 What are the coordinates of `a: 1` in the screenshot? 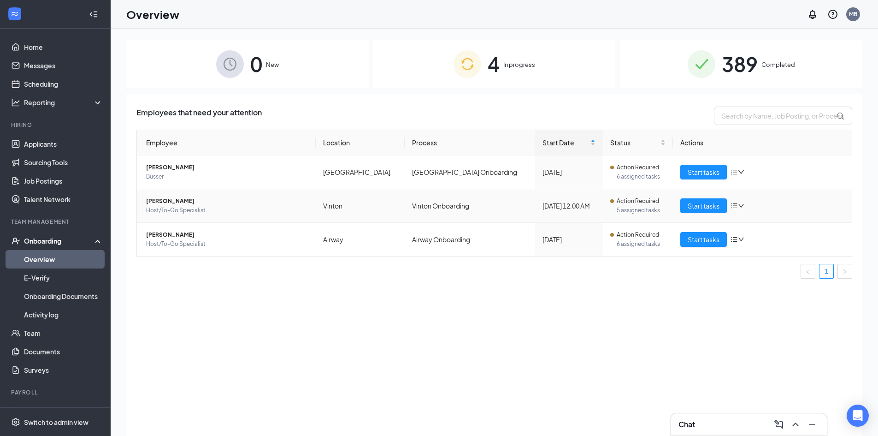 It's located at (827, 271).